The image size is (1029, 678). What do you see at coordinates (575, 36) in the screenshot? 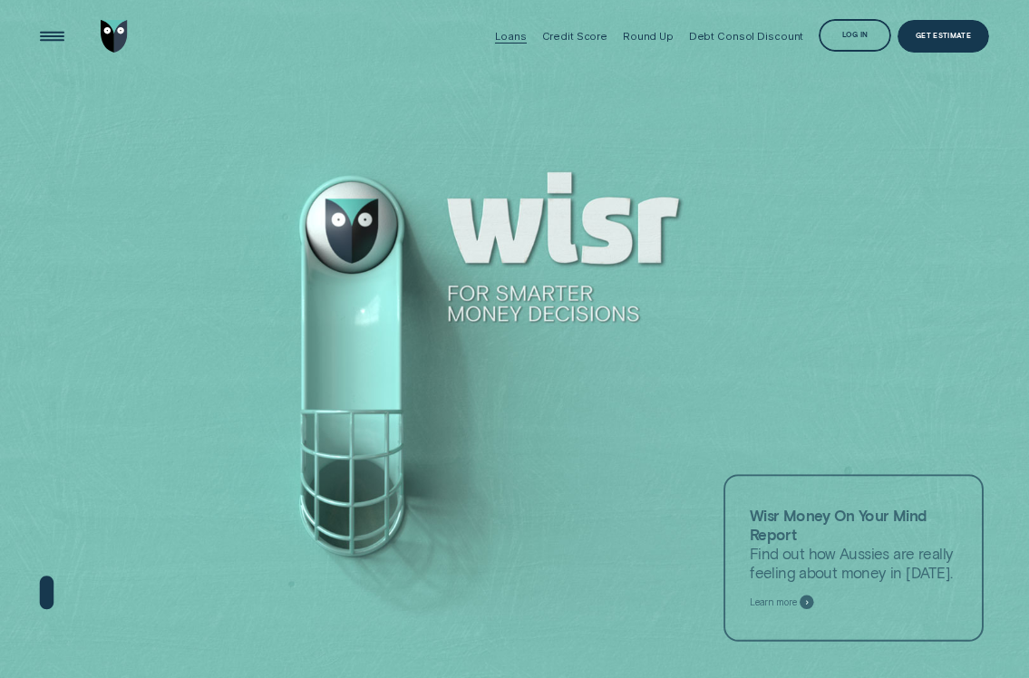
I see `div: Credit Score` at bounding box center [575, 36].